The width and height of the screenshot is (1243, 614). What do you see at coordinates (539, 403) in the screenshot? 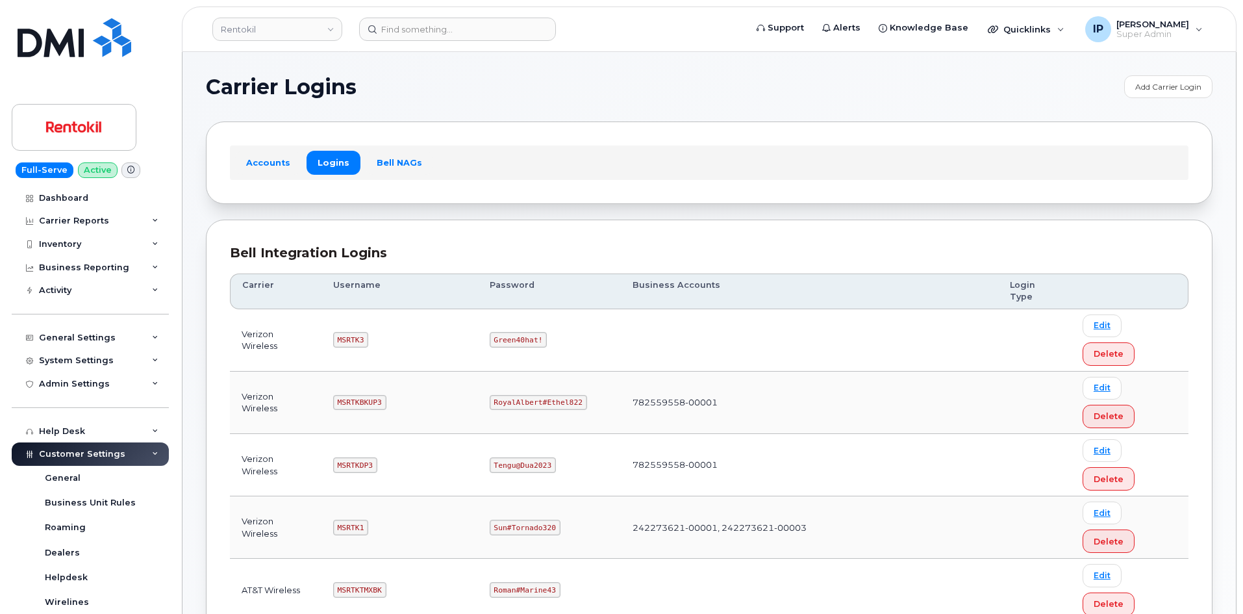
I see `code: RoyalAlbert#Ethel822` at bounding box center [539, 403].